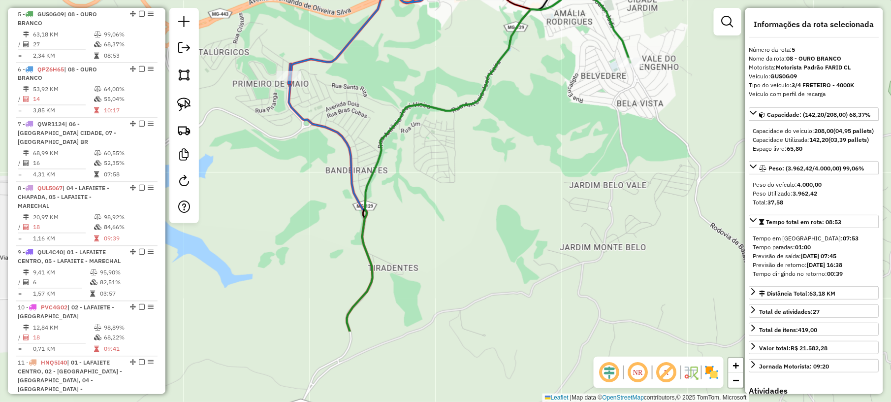 Image resolution: width=891 pixels, height=402 pixels. I want to click on div: Valor total:, so click(794, 348).